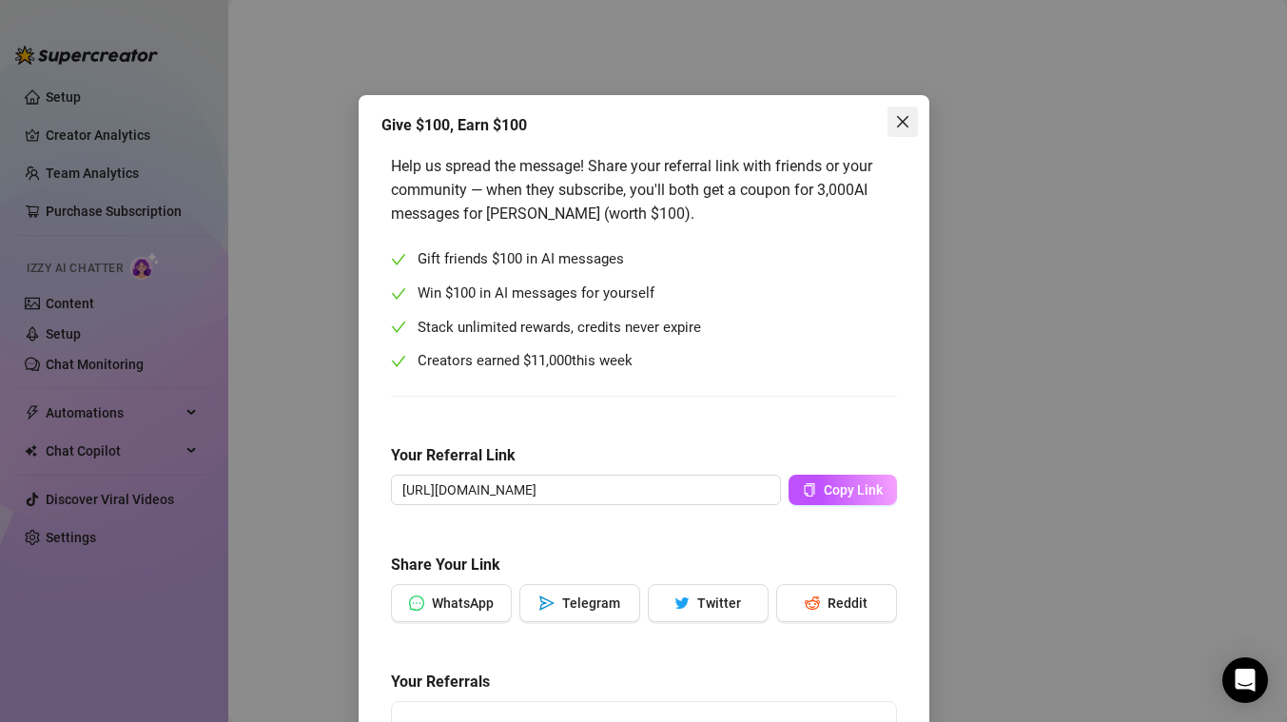  I want to click on div: Help us spread the message! Share your referral link with friends or your community — when they s..., so click(644, 189).